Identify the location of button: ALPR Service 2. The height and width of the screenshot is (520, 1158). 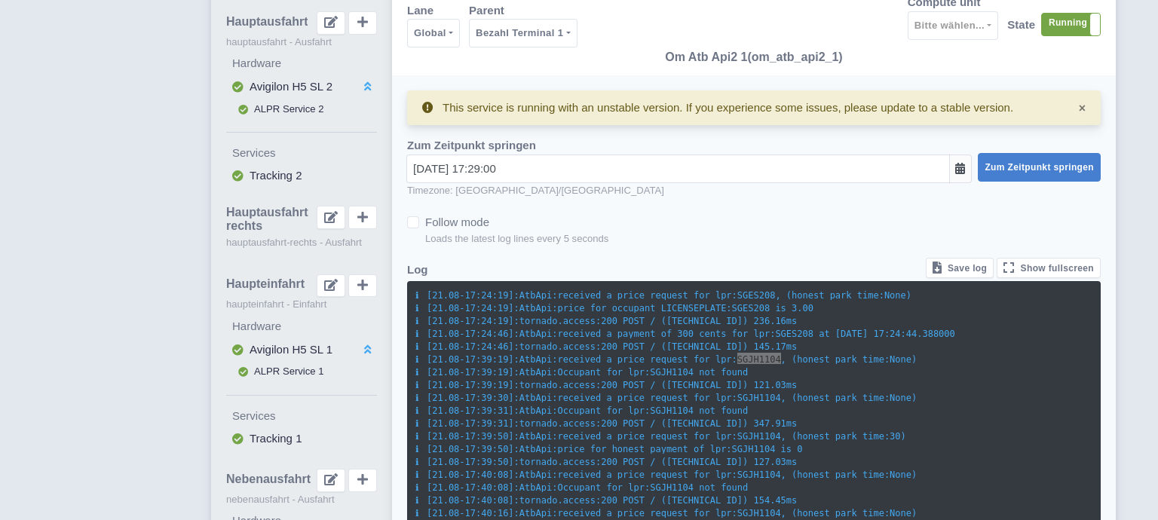
(302, 109).